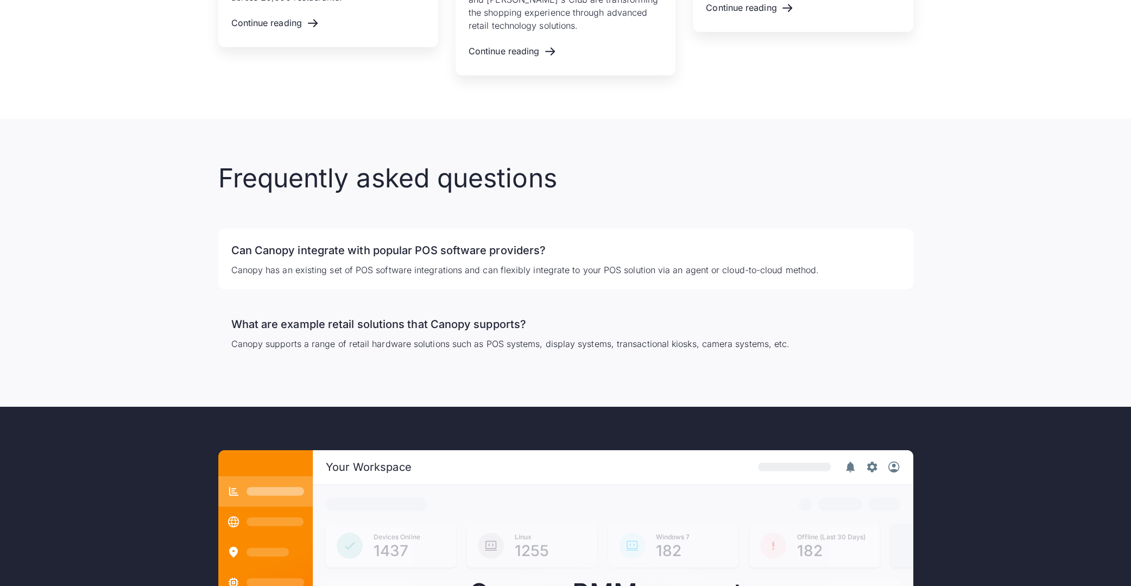  What do you see at coordinates (673, 537) in the screenshot?
I see `div: Windows 7` at bounding box center [673, 537].